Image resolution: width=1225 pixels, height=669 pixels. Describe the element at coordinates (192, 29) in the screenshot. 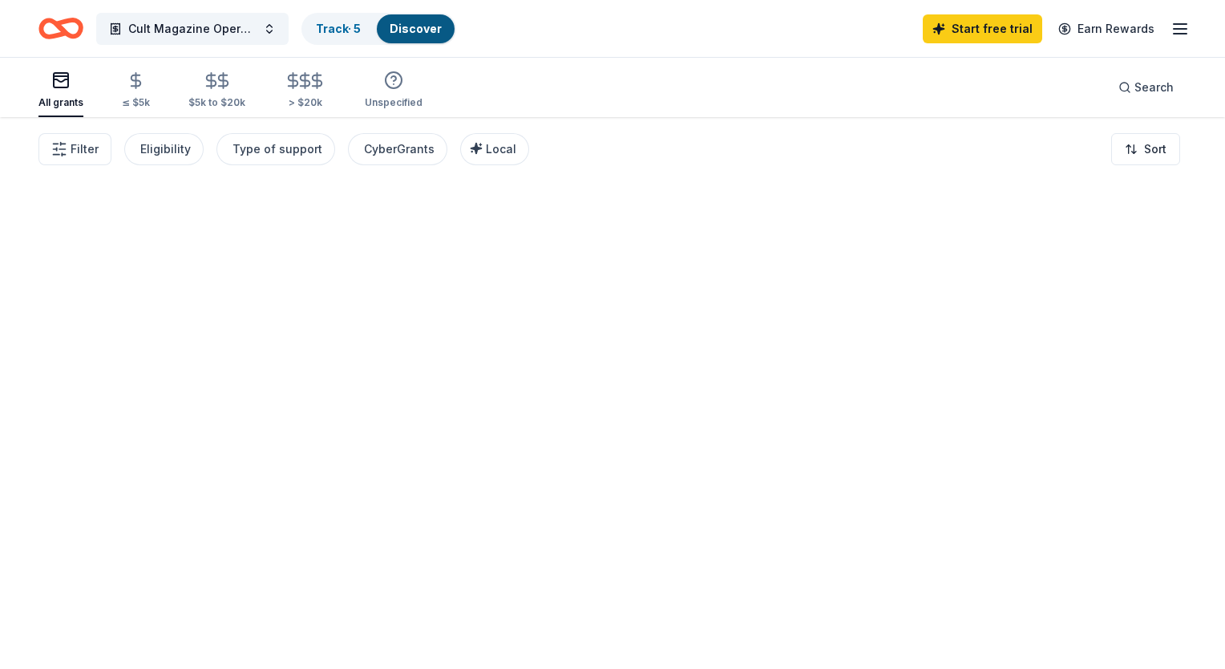

I see `button: Cult Magazine Operating Funds` at that location.